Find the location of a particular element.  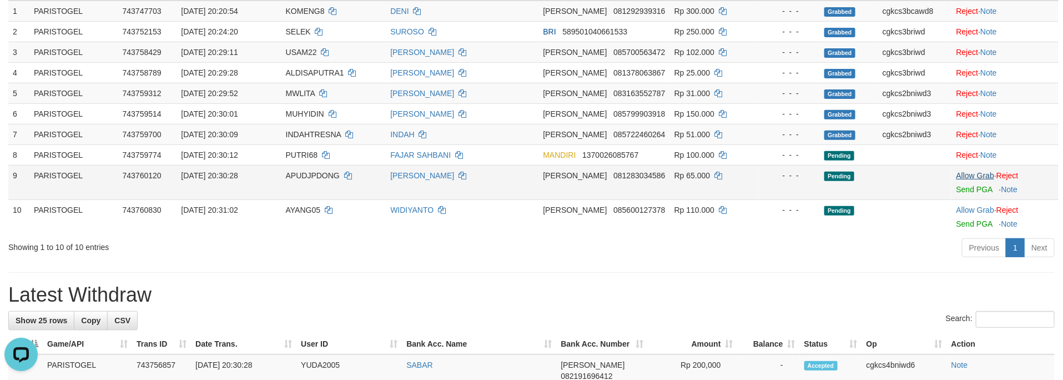

a: Send PGA is located at coordinates (974, 224).